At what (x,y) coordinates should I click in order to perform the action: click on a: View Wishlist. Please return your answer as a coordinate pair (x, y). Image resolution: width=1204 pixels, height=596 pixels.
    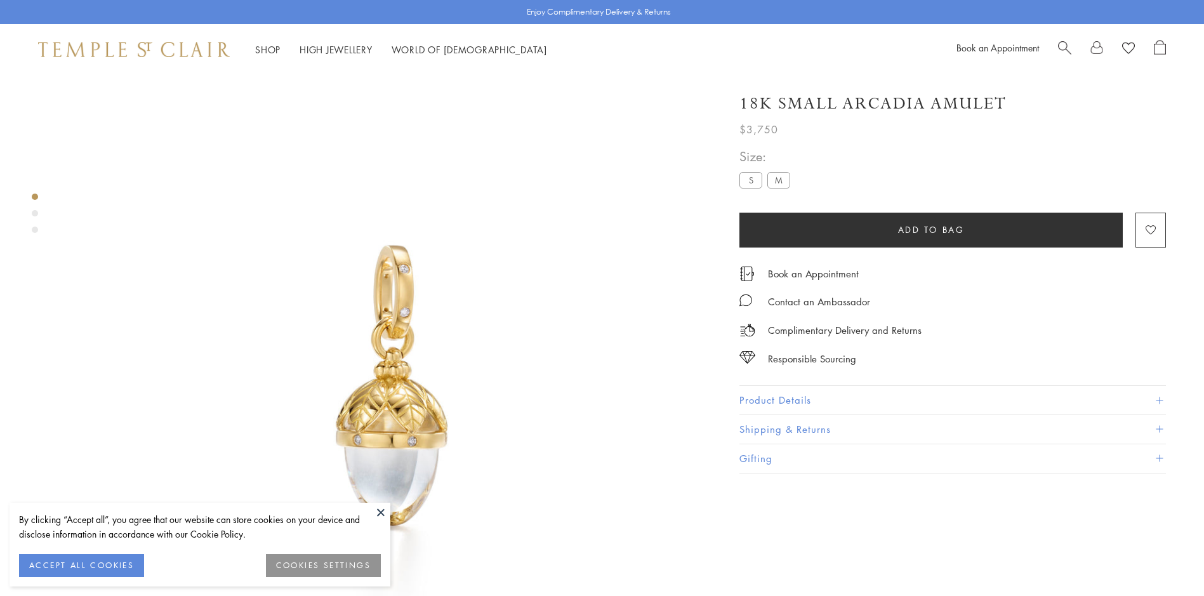
    Looking at the image, I should click on (1128, 49).